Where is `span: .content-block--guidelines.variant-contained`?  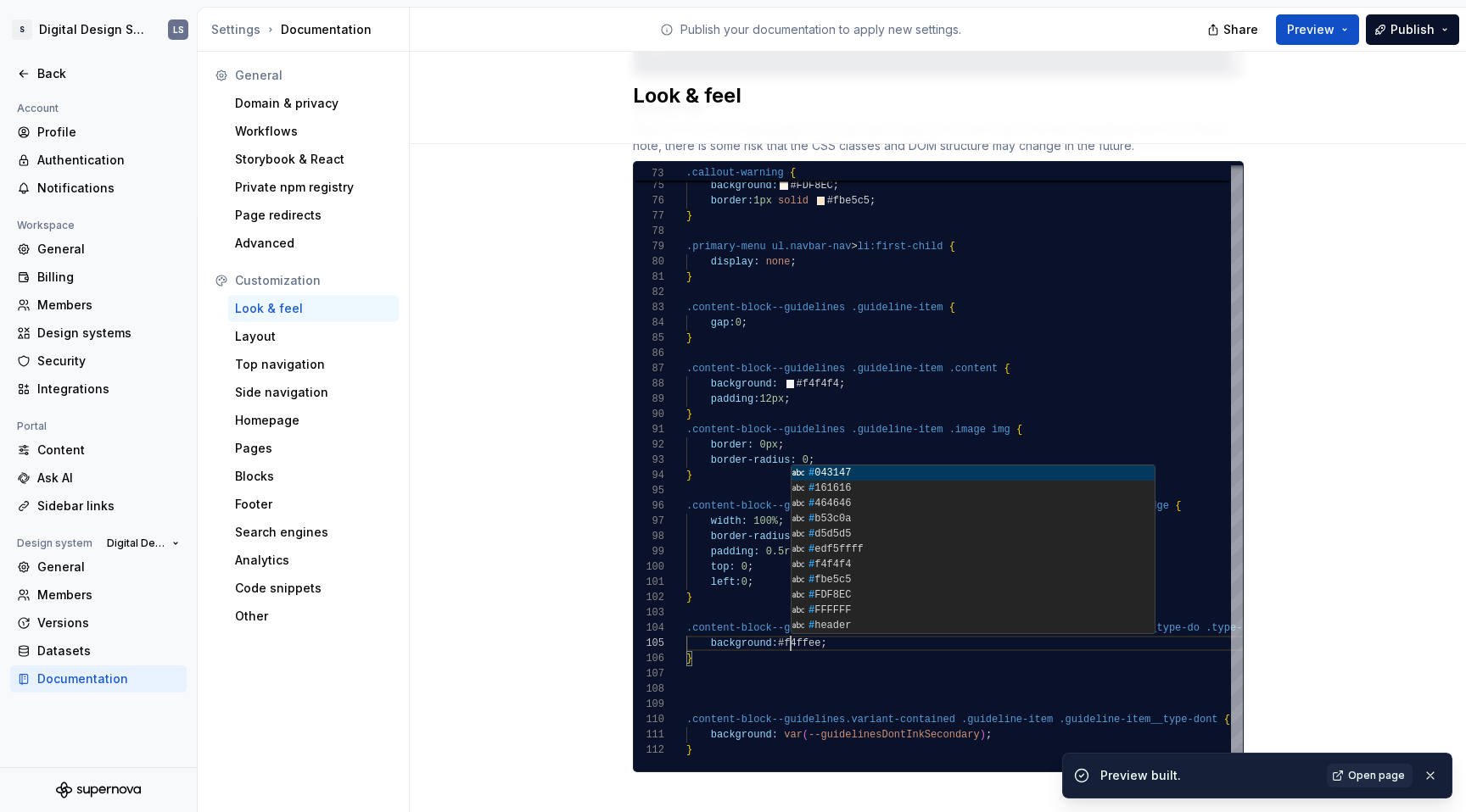
span: .content-block--guidelines.variant-contained is located at coordinates (820, 506).